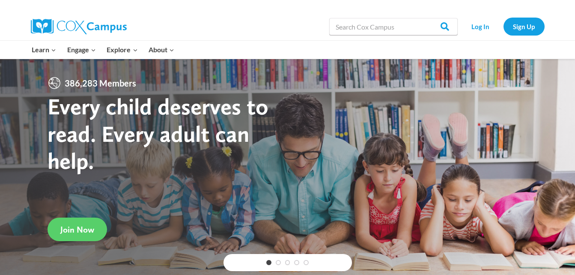 Image resolution: width=575 pixels, height=275 pixels. What do you see at coordinates (480, 26) in the screenshot?
I see `a: Log In` at bounding box center [480, 26].